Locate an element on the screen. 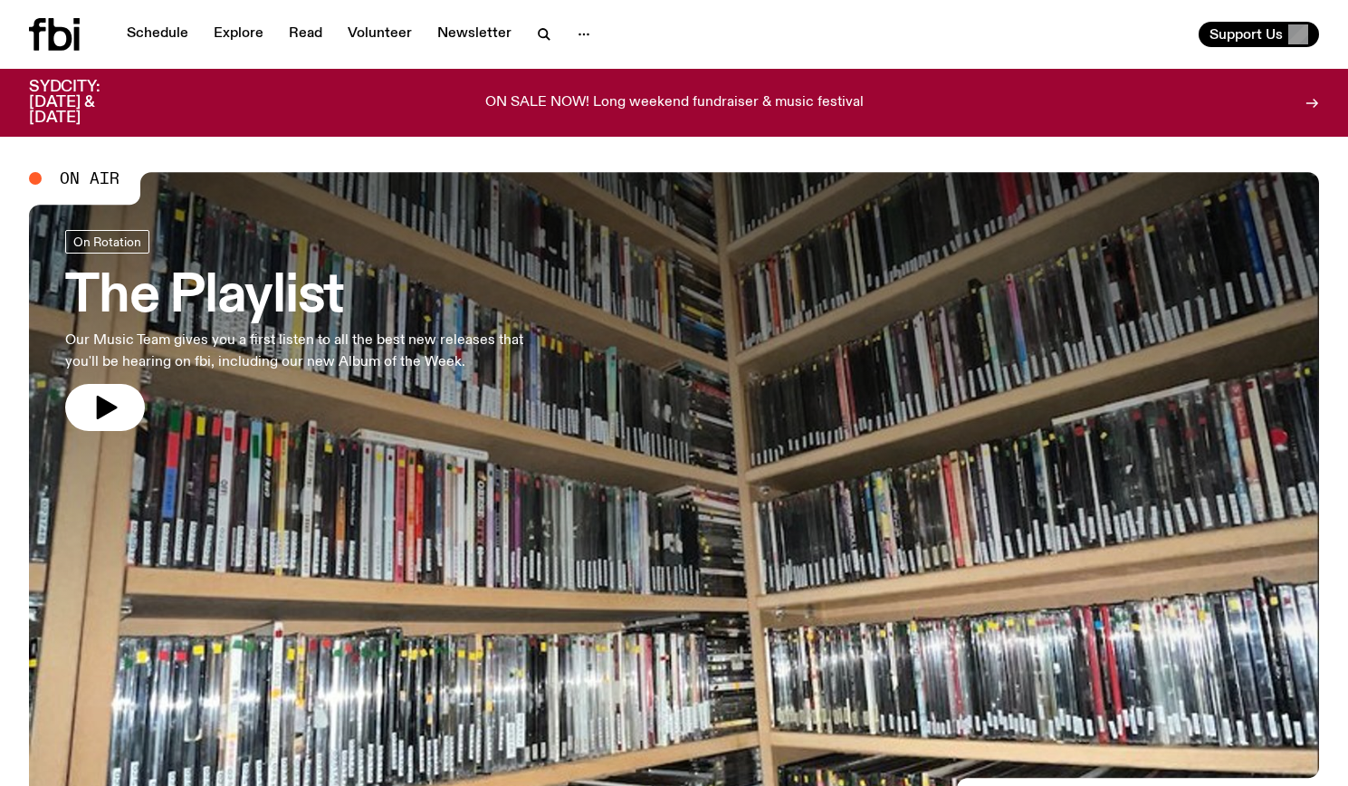 This screenshot has height=786, width=1348. a: Read is located at coordinates (305, 34).